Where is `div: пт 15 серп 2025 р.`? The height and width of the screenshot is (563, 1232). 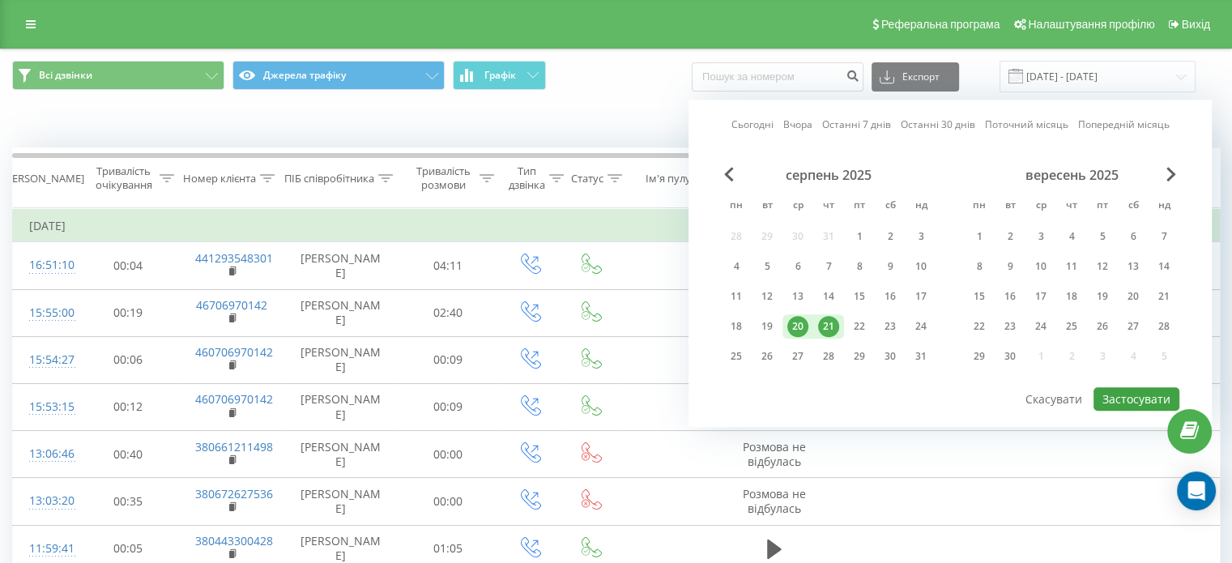
div: пт 15 серп 2025 р. is located at coordinates (860, 297).